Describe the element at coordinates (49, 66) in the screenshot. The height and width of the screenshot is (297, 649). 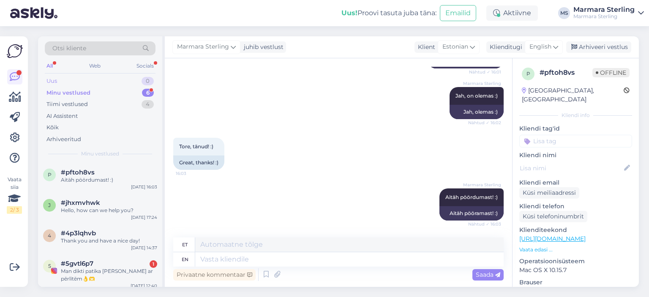
I see `div: All` at that location.